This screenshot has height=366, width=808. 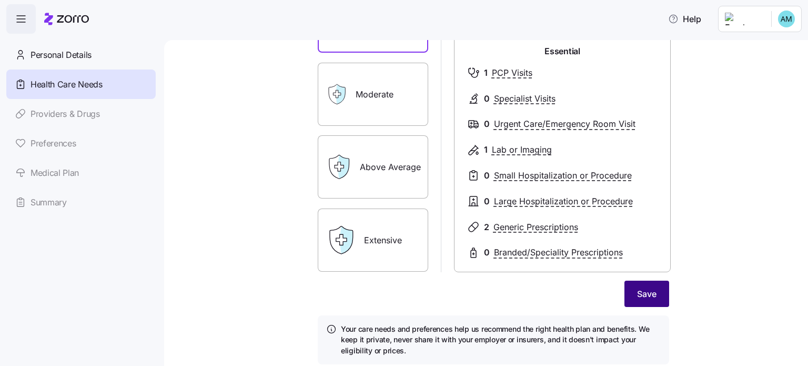 What do you see at coordinates (487, 227) in the screenshot?
I see `span: 2` at bounding box center [487, 227].